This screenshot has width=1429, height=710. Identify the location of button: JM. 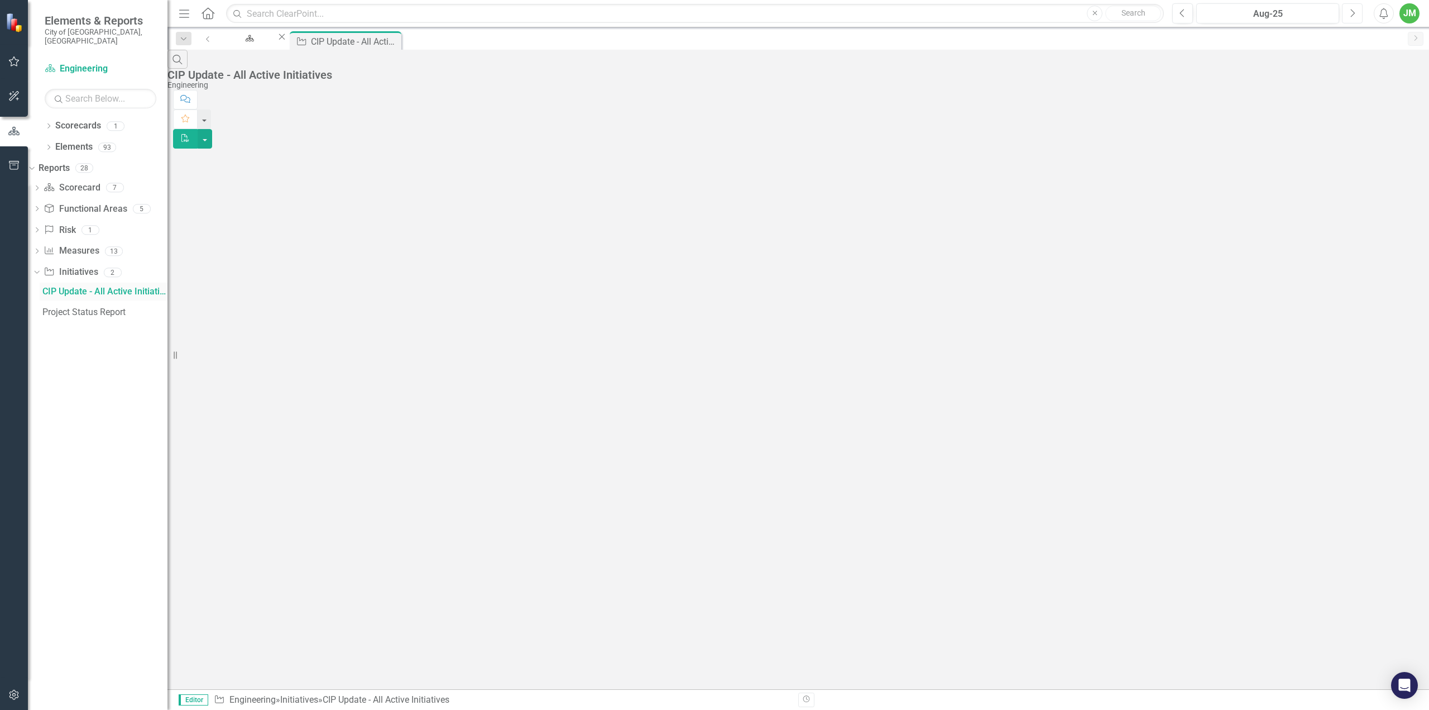
(1410, 13).